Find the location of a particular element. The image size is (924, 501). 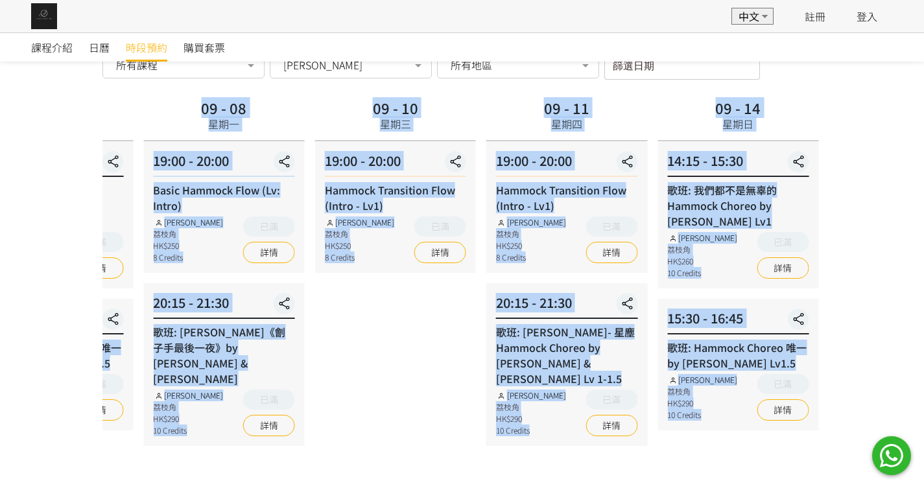

input: 篩選日期 is located at coordinates (682, 66).